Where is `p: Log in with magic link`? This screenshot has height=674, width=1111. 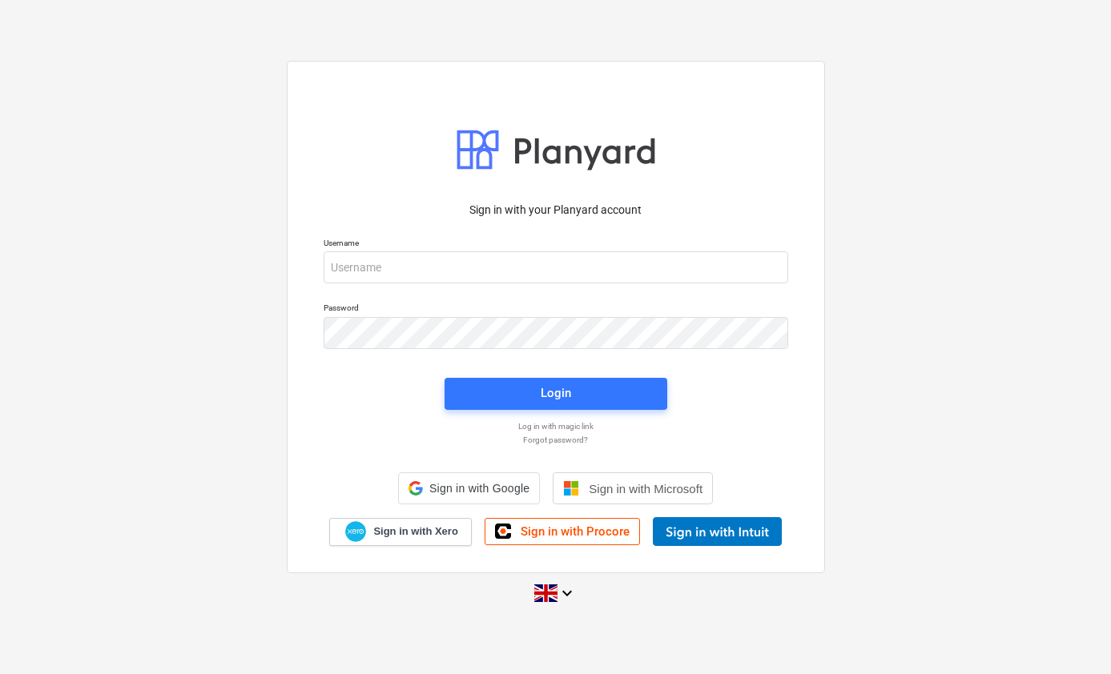
p: Log in with magic link is located at coordinates (556, 426).